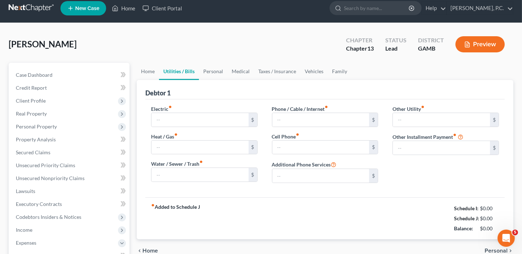 Image resolution: width=522 pixels, height=254 pixels. What do you see at coordinates (433, 8) in the screenshot?
I see `a: Help` at bounding box center [433, 8].